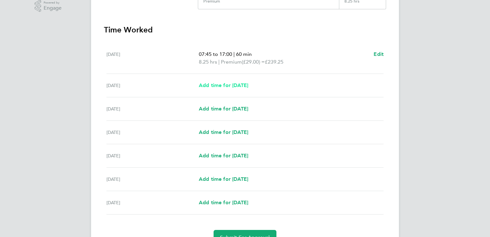 The width and height of the screenshot is (490, 237). What do you see at coordinates (53, 8) in the screenshot?
I see `span: Engage` at bounding box center [53, 8].